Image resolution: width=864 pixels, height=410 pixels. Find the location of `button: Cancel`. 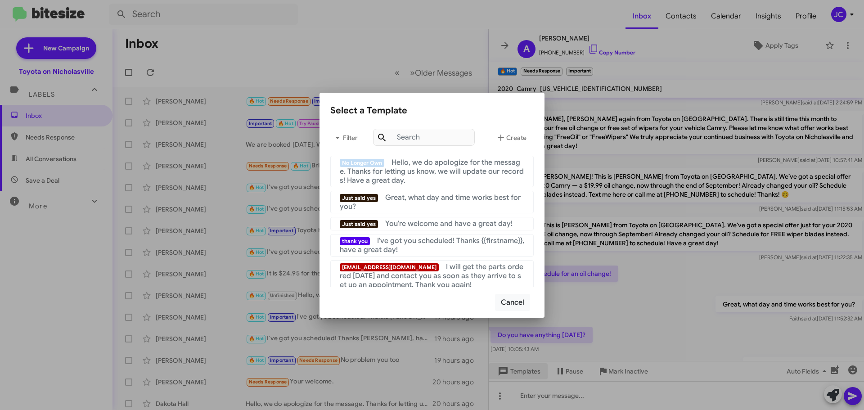

button: Cancel is located at coordinates (512, 302).